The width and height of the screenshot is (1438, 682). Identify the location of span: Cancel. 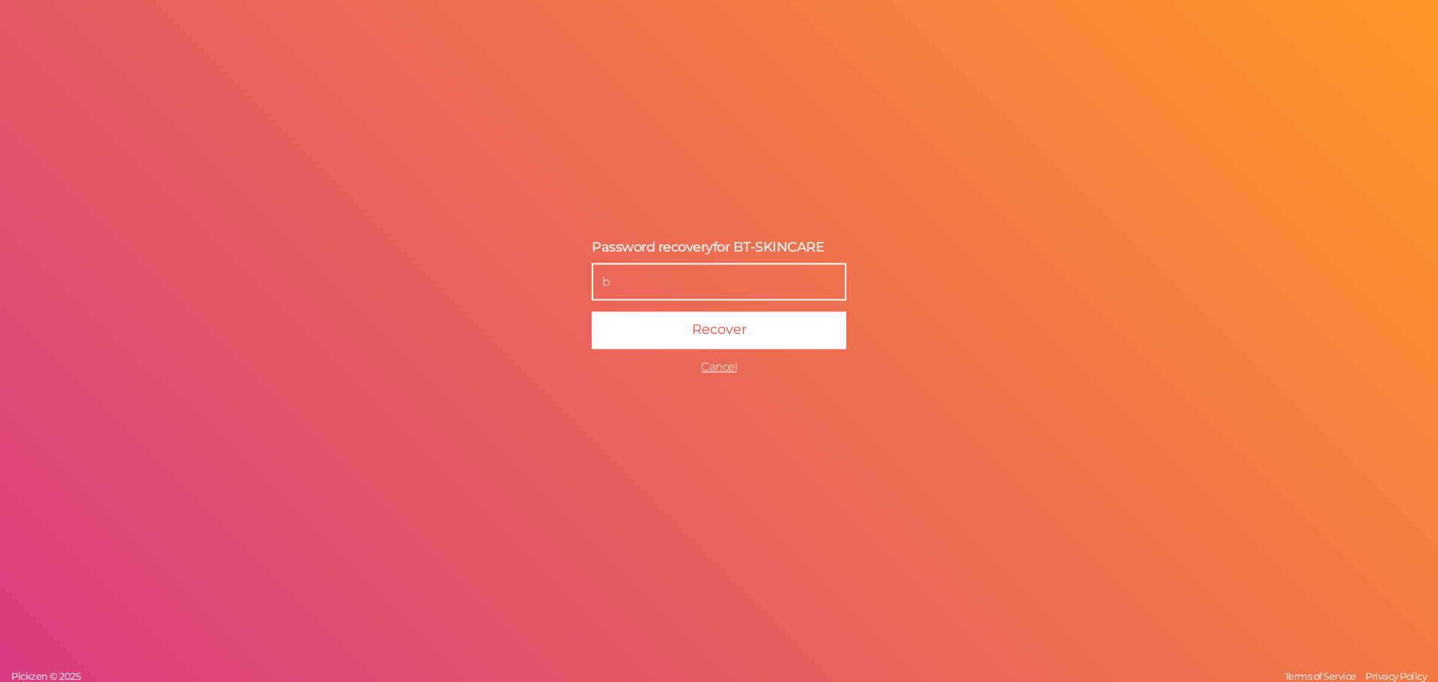
(719, 367).